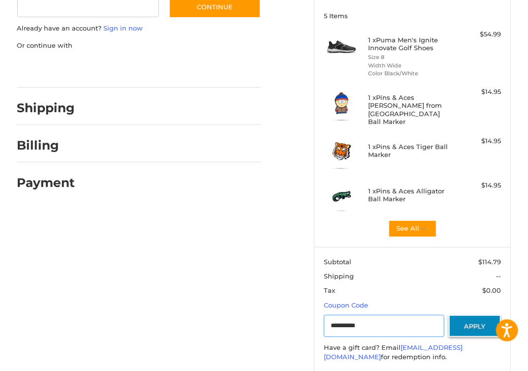 The height and width of the screenshot is (371, 528). Describe the element at coordinates (490, 262) in the screenshot. I see `span: $114.79` at that location.